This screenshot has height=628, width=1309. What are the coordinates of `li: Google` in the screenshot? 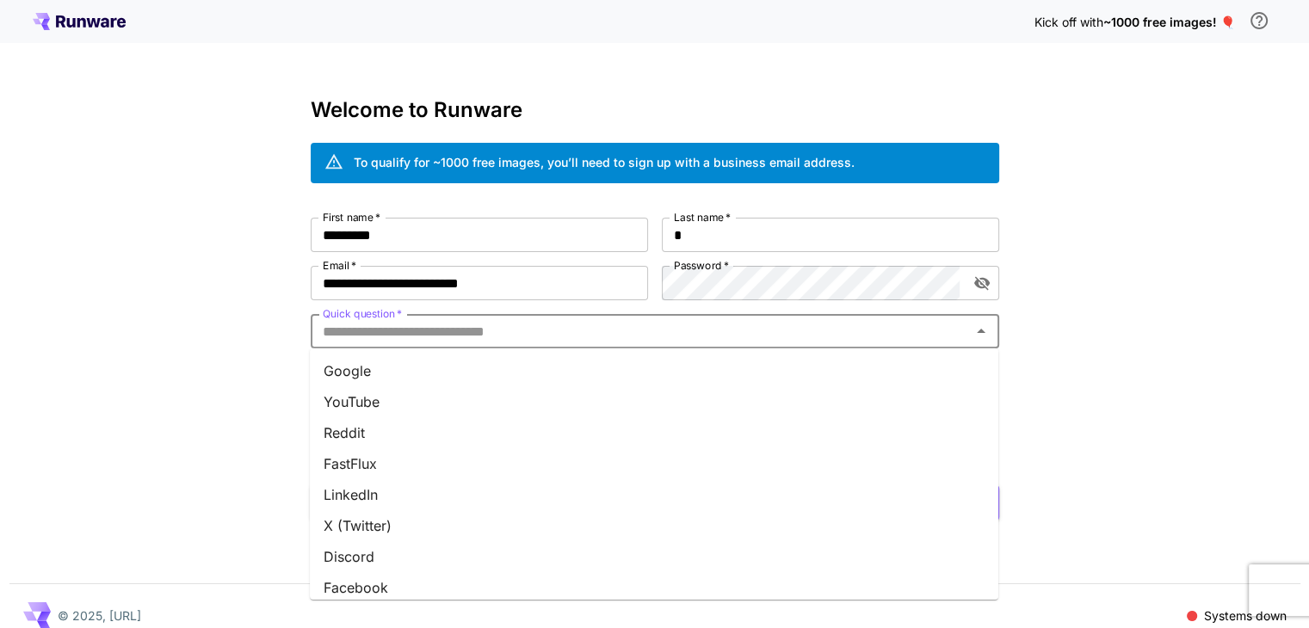 It's located at (654, 371).